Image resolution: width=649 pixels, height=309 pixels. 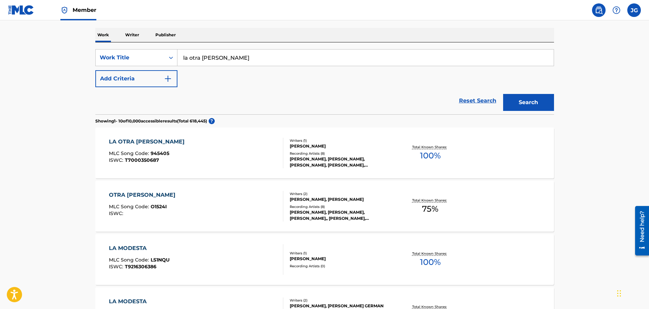 What do you see at coordinates (21, 10) in the screenshot?
I see `img: MLC Logo` at bounding box center [21, 10].